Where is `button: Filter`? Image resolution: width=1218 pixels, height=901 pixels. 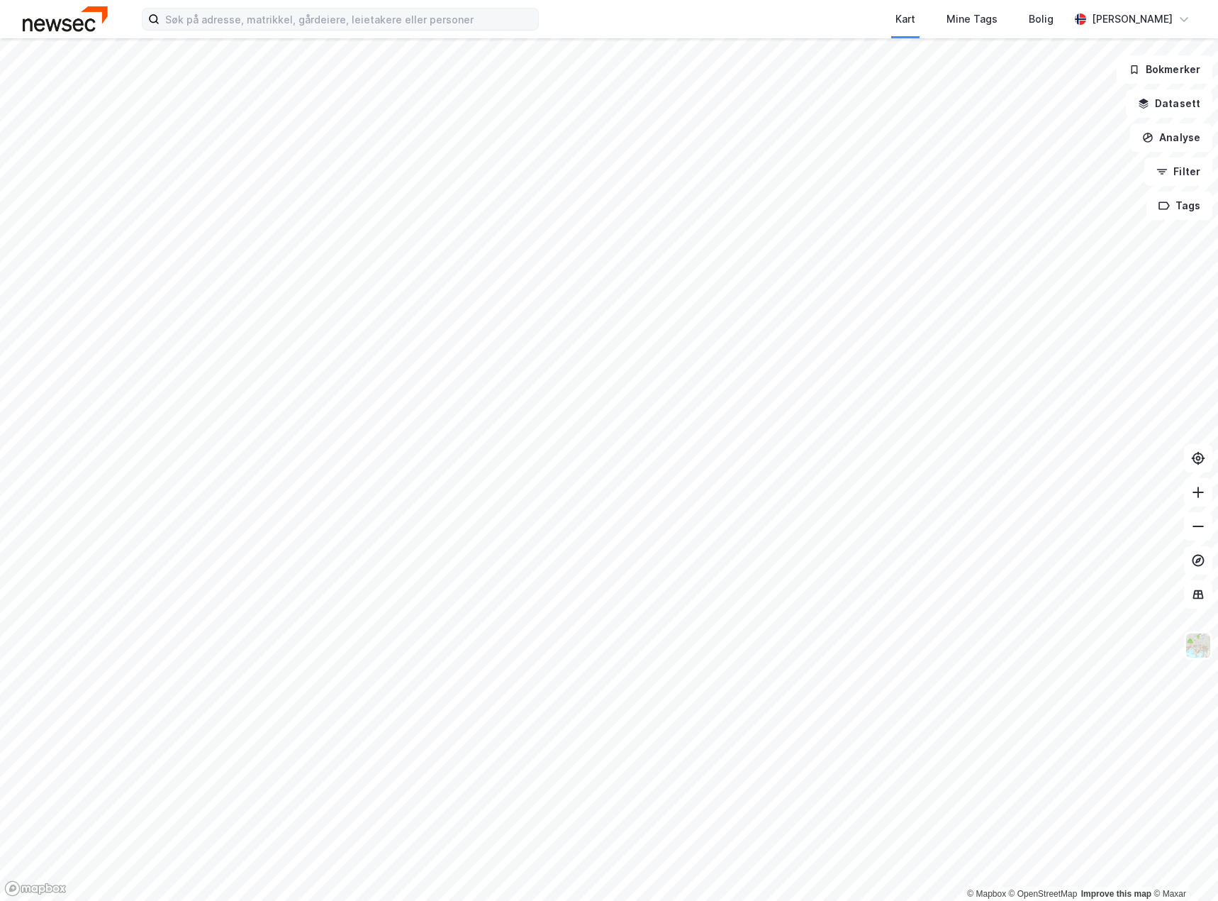
button: Filter is located at coordinates (1179, 172).